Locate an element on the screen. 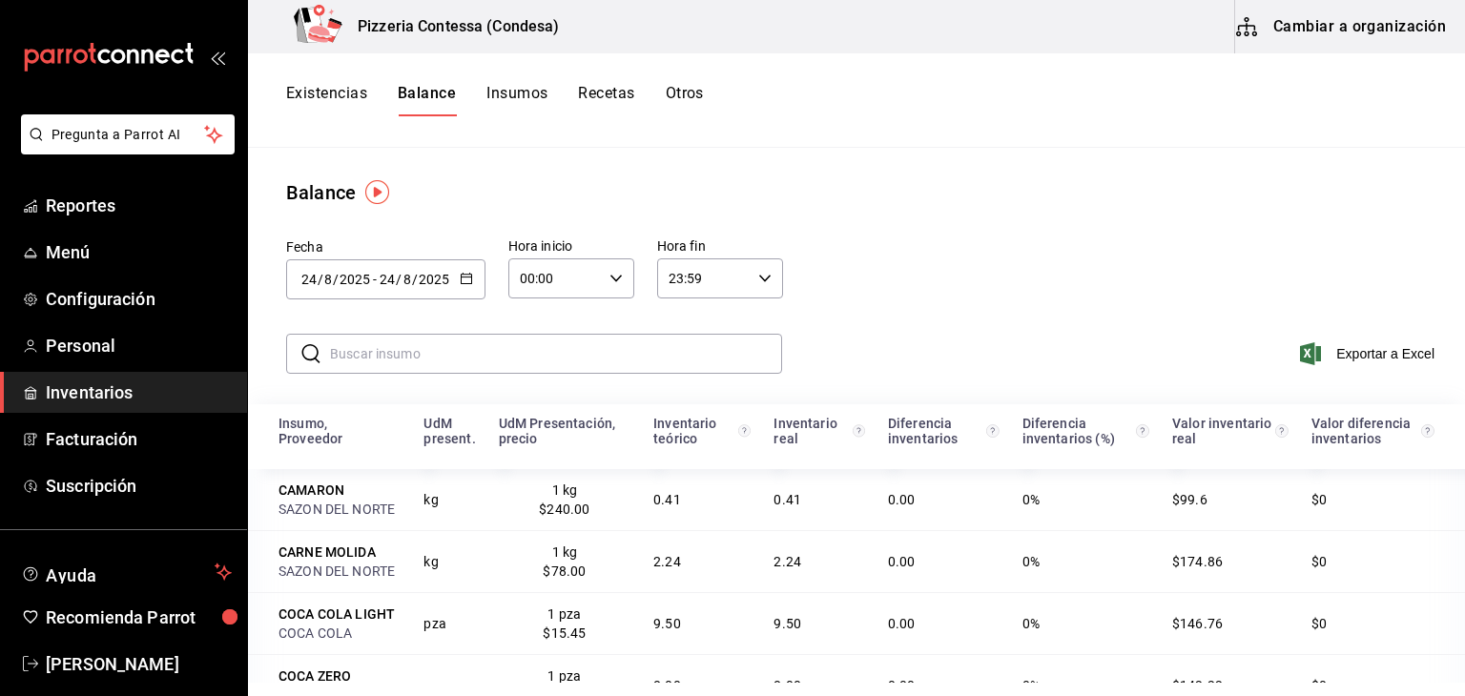 The width and height of the screenshot is (1465, 696). div: Balance is located at coordinates (320, 193).